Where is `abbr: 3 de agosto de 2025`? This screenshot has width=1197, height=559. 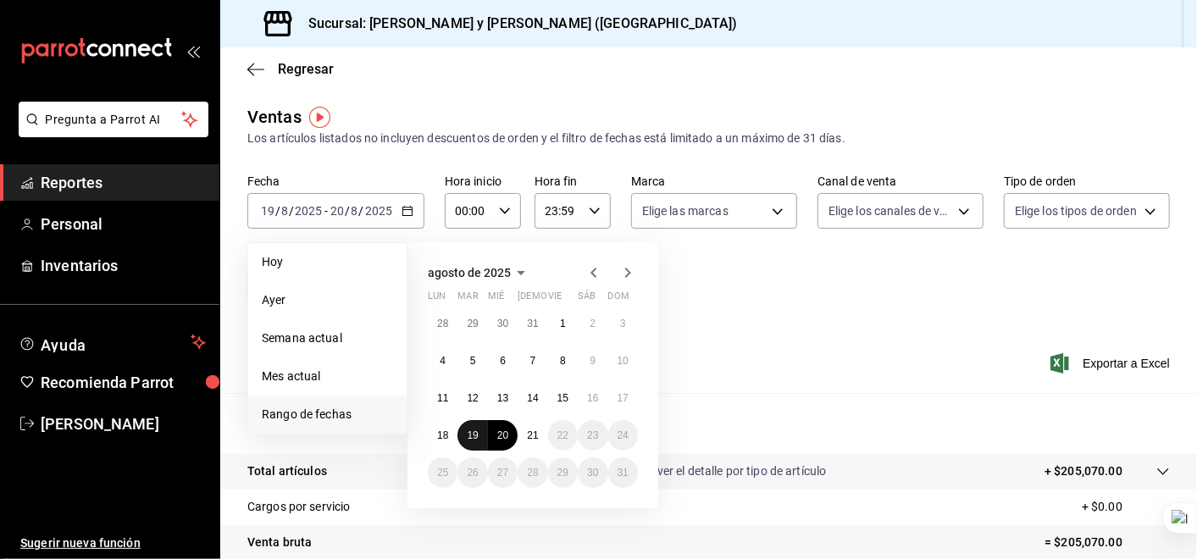
abbr: 3 de agosto de 2025 is located at coordinates (623, 324).